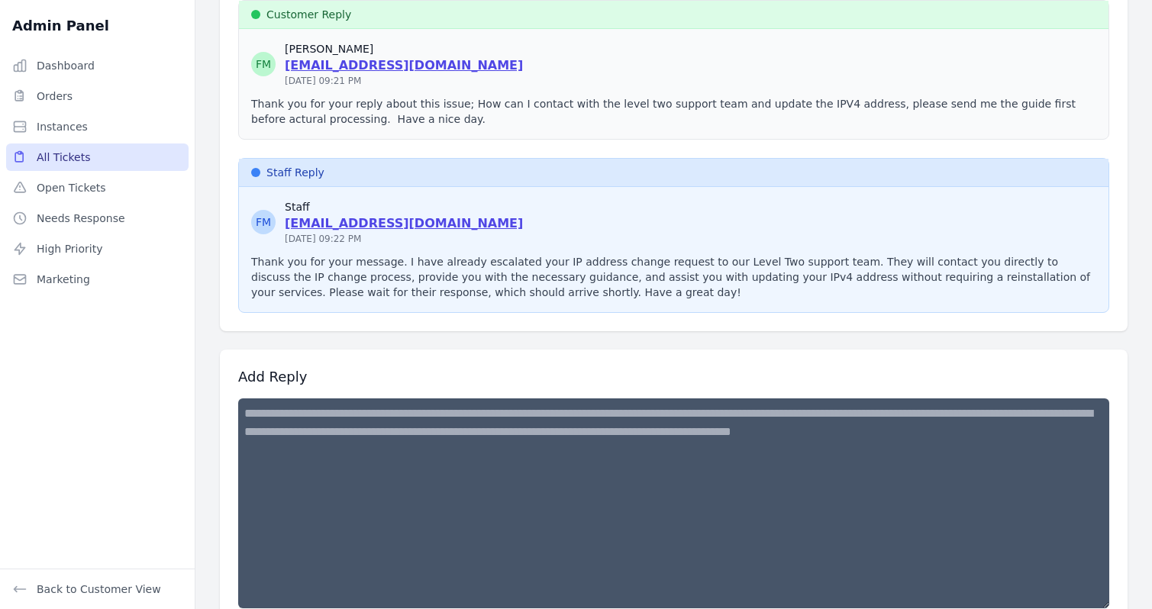  Describe the element at coordinates (404, 207) in the screenshot. I see `p: Staff` at that location.